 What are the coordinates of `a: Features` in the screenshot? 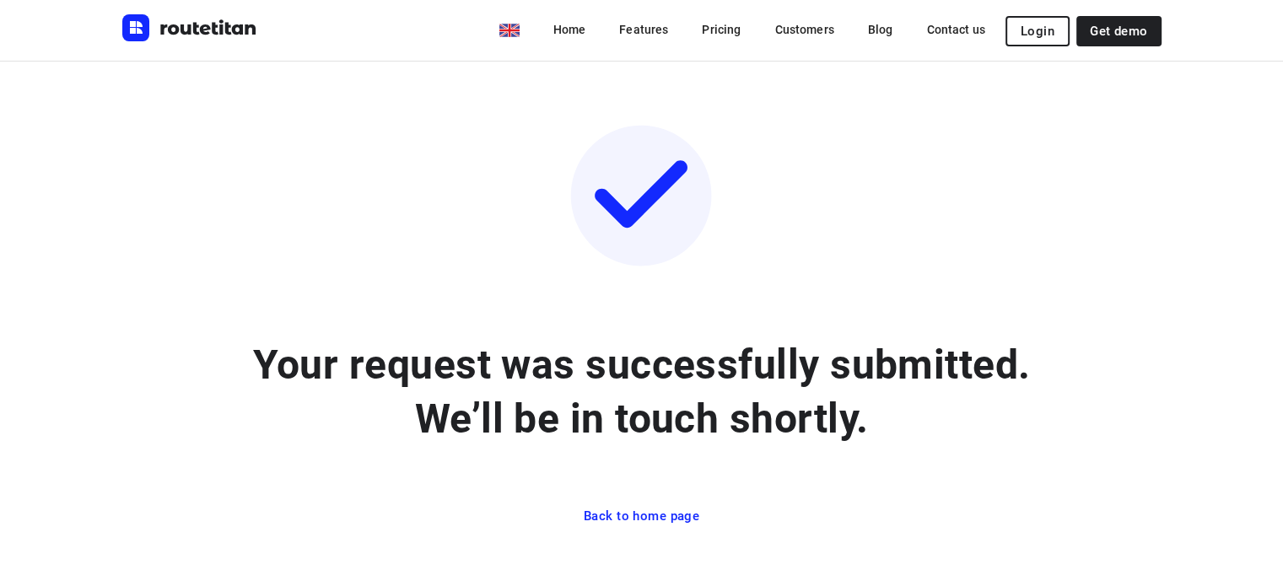 It's located at (643, 30).